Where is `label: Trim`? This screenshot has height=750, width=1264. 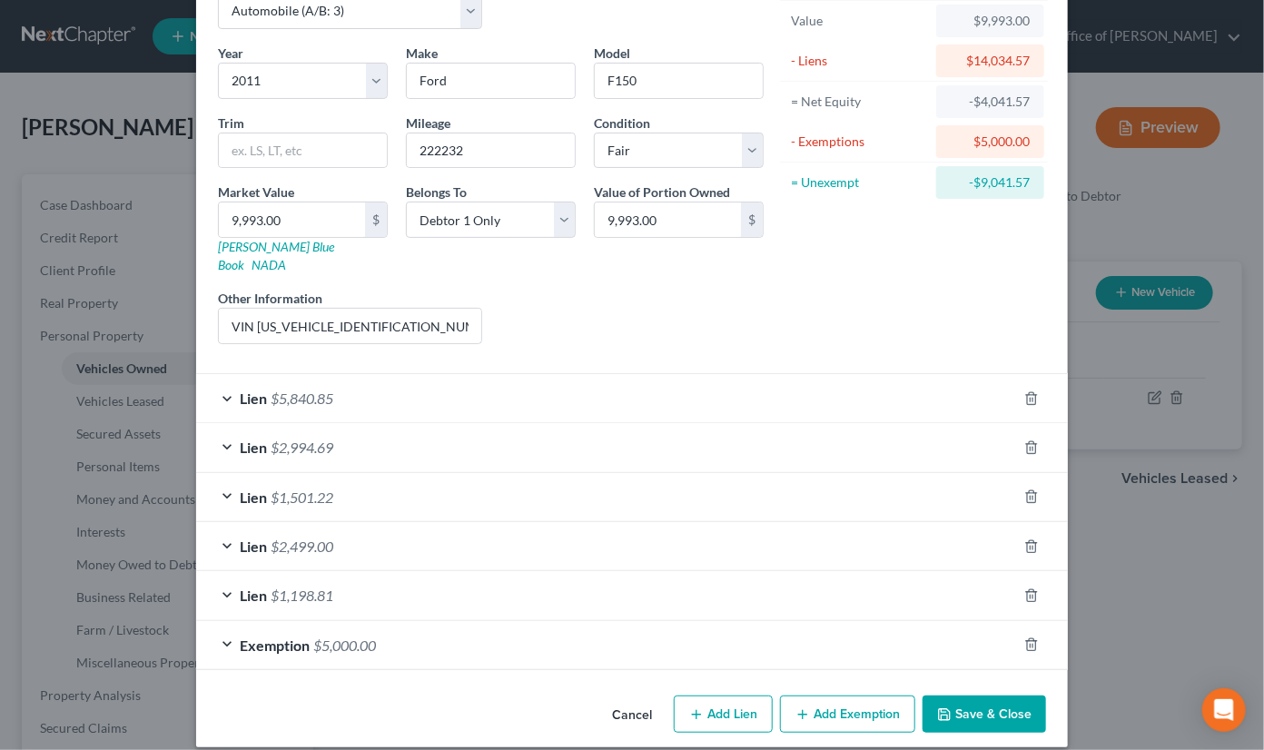 label: Trim is located at coordinates (231, 123).